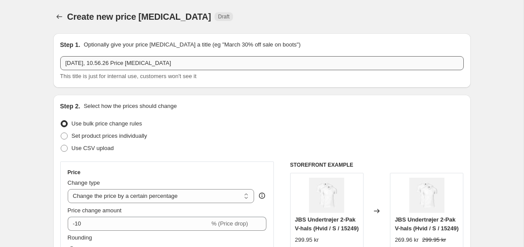 This screenshot has height=247, width=524. I want to click on span: Use bulk price change rules, so click(107, 123).